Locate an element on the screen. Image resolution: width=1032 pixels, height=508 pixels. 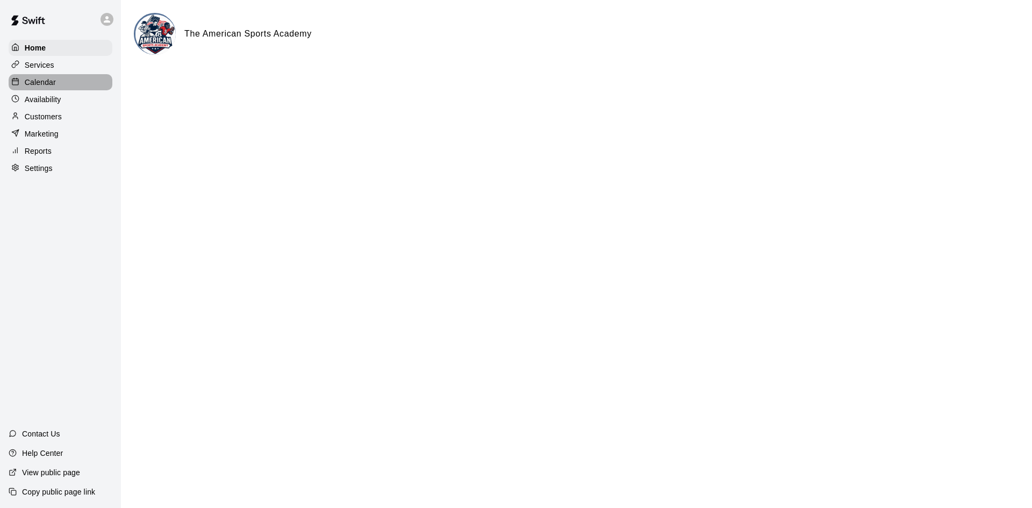
a: Marketing is located at coordinates (60, 134).